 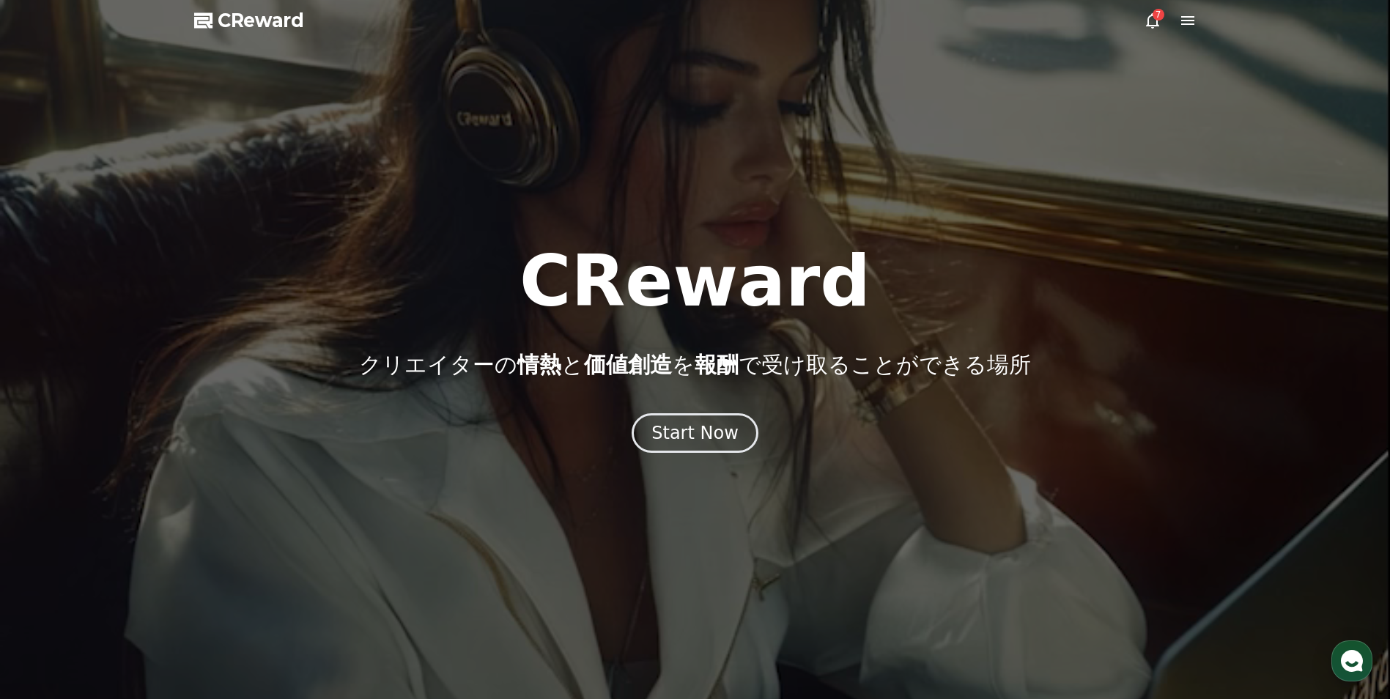 What do you see at coordinates (539, 364) in the screenshot?
I see `span: 情熱` at bounding box center [539, 364].